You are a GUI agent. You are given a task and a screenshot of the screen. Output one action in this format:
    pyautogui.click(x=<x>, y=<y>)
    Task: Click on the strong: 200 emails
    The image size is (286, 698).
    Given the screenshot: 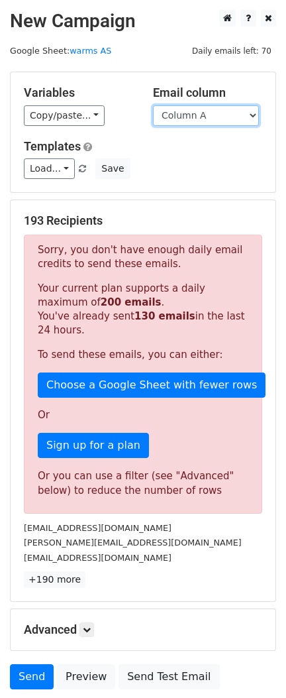 What is the action you would take?
    pyautogui.click(x=131, y=302)
    